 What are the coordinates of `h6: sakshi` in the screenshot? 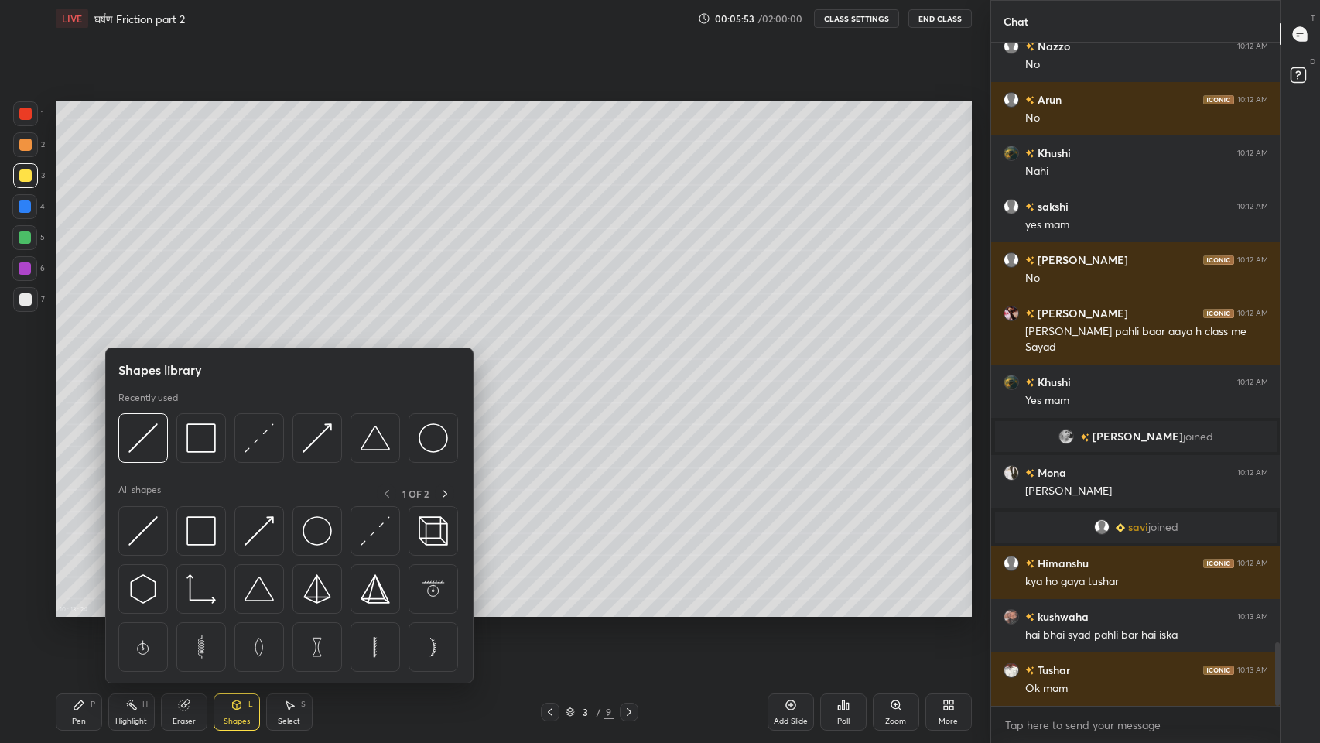 It's located at (1052, 206).